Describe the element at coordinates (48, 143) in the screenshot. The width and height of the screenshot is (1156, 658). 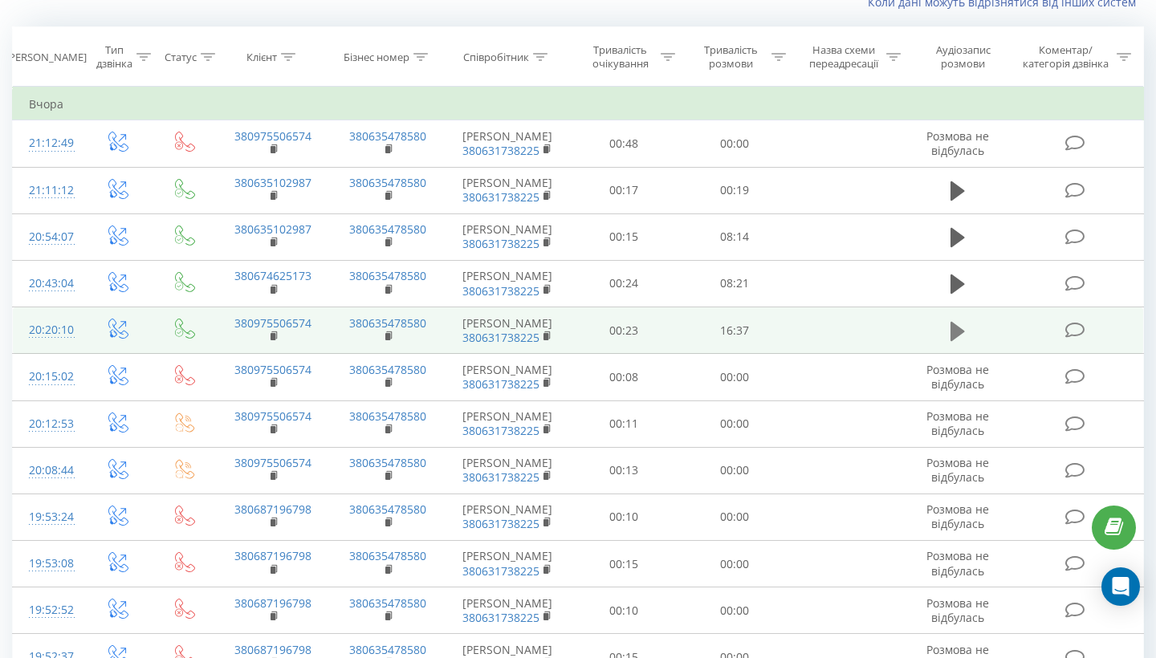
I see `div: 21:12:49` at that location.